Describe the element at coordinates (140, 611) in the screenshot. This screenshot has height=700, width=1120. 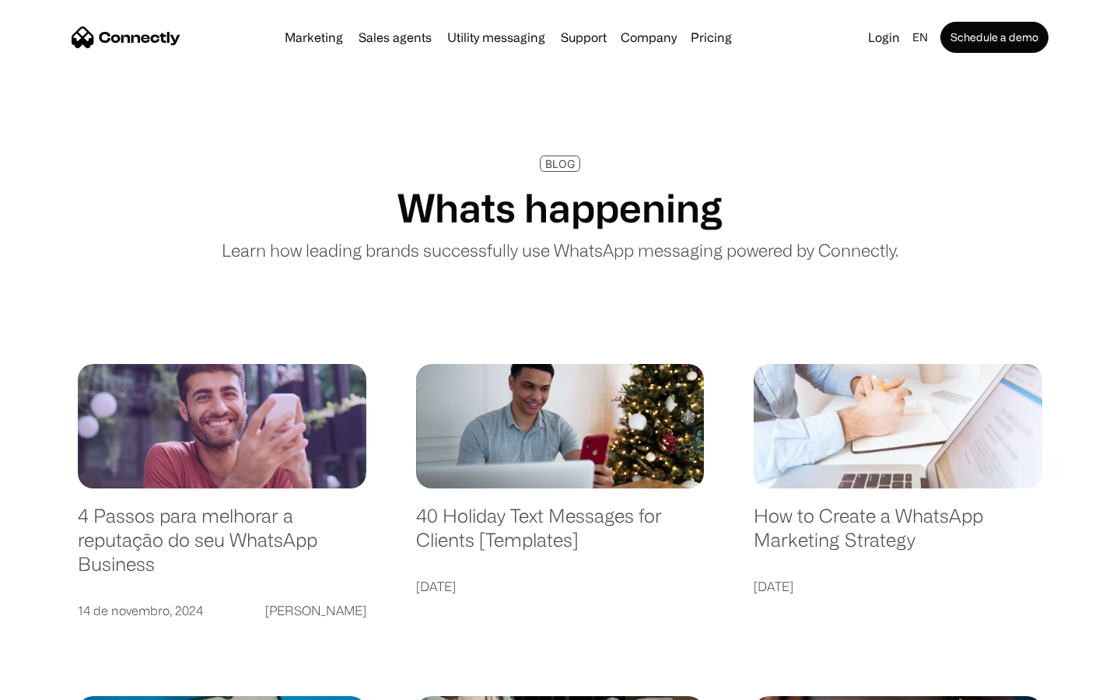
I see `div: 14 de novembro, 2024` at that location.